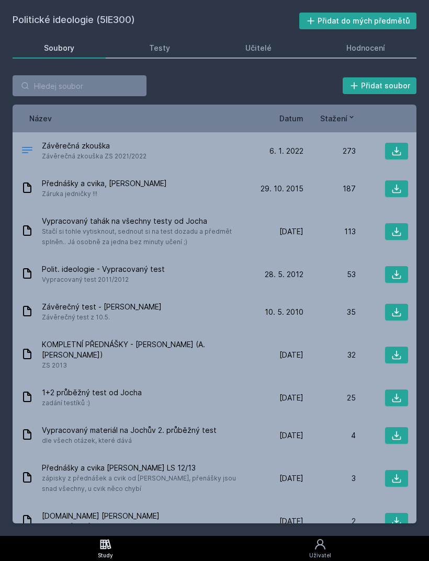 The width and height of the screenshot is (429, 561). What do you see at coordinates (291, 118) in the screenshot?
I see `span: Datum` at bounding box center [291, 118].